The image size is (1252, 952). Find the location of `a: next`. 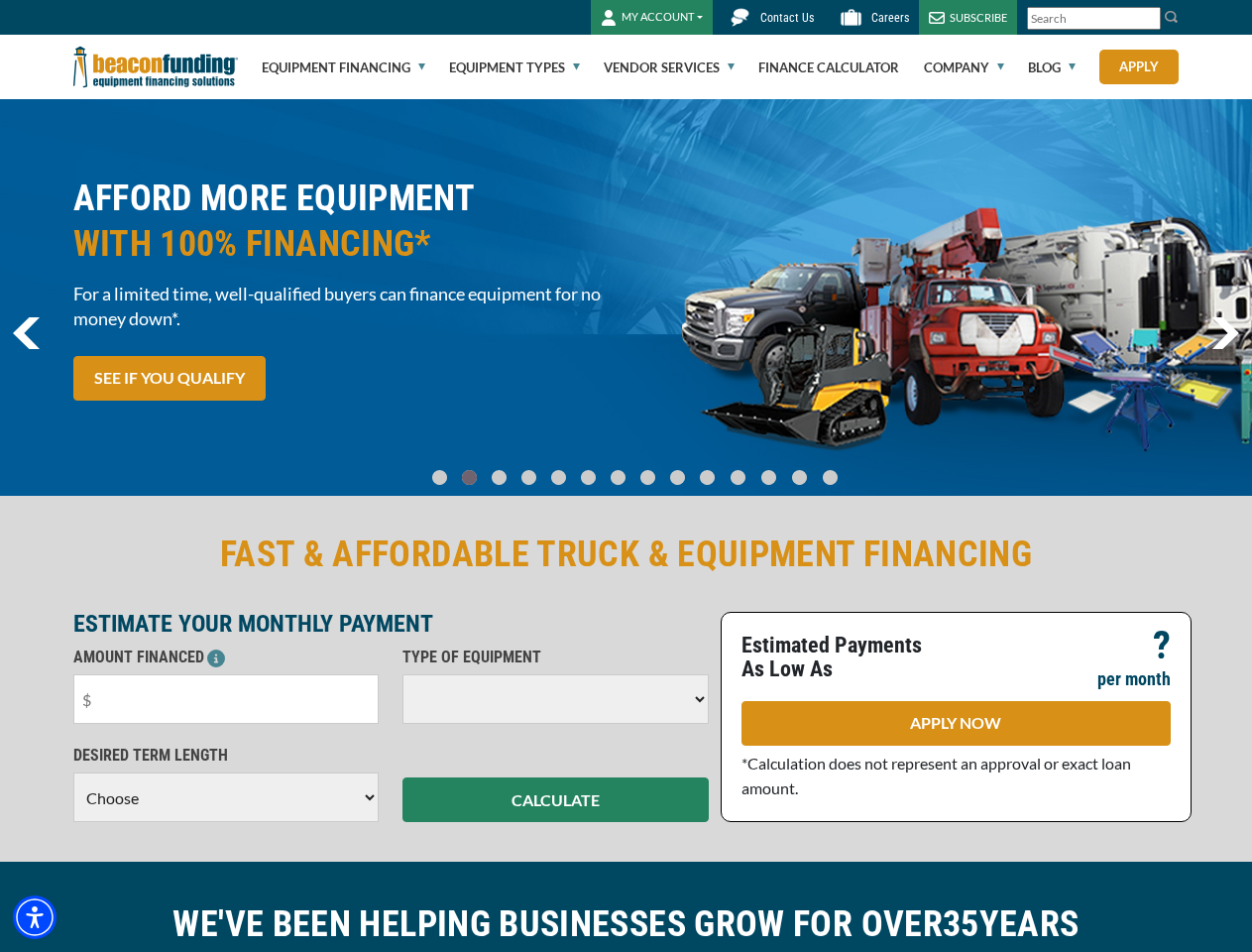

a: next is located at coordinates (1225, 333).